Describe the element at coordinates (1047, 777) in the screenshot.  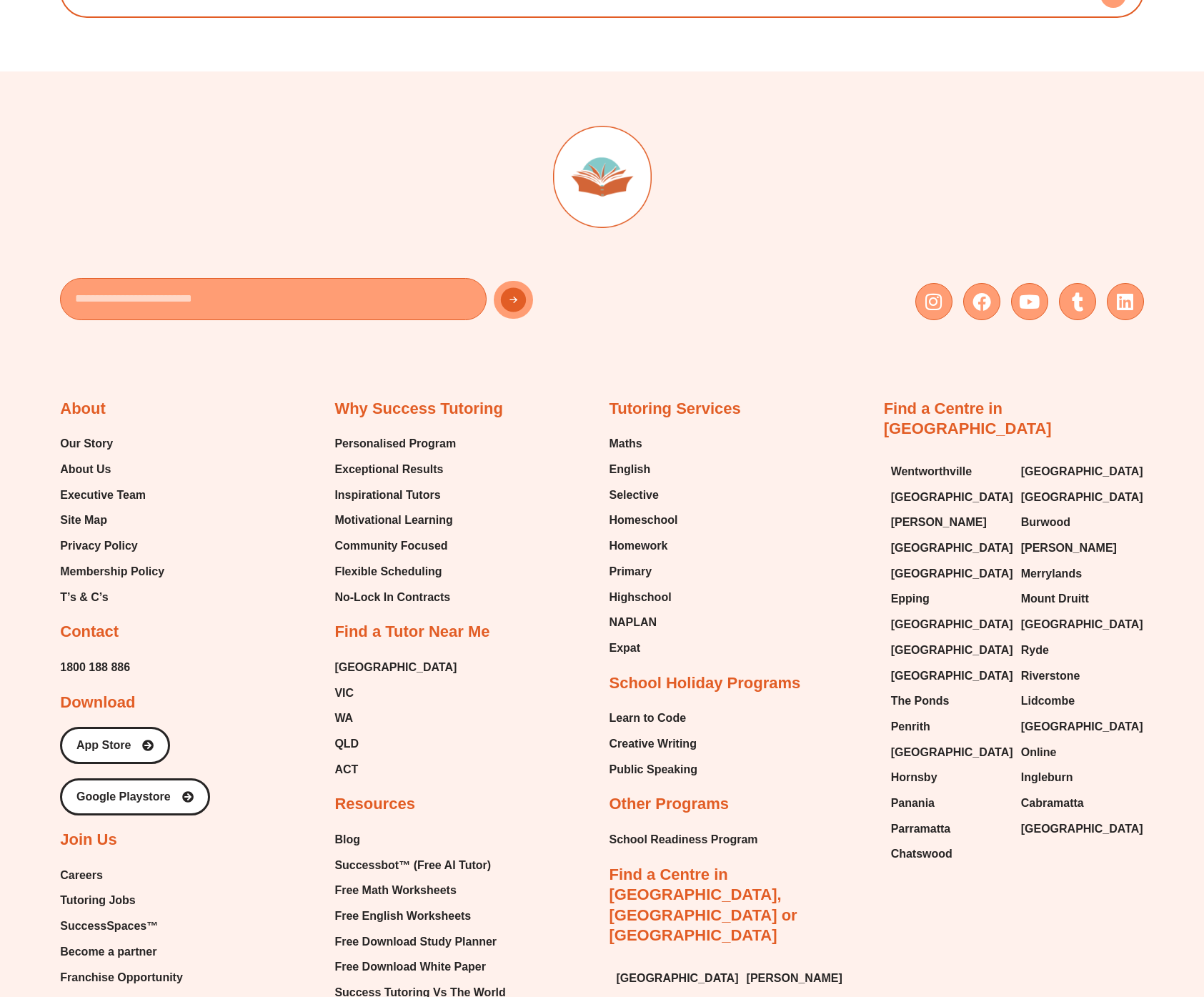
I see `span: Ingleburn` at that location.